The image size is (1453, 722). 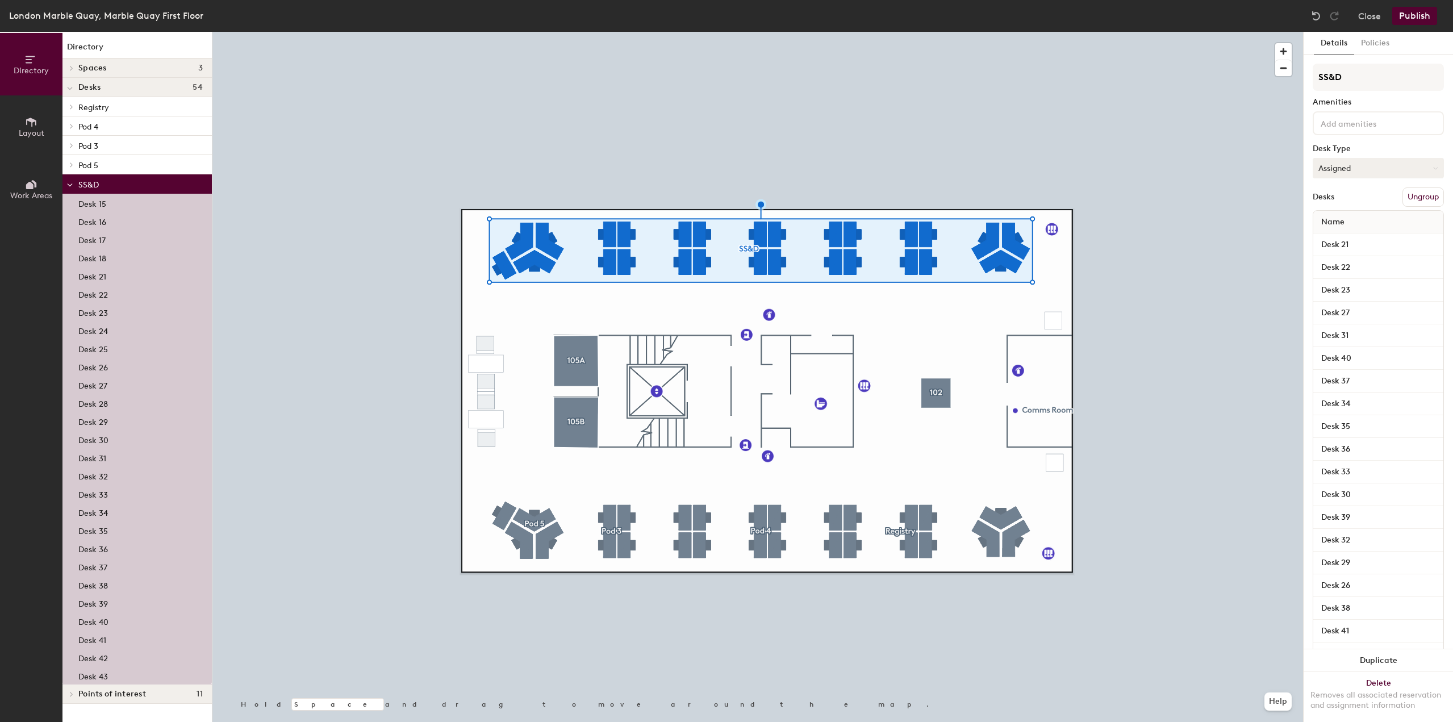 What do you see at coordinates (88, 127) in the screenshot?
I see `span: Pod 4` at bounding box center [88, 127].